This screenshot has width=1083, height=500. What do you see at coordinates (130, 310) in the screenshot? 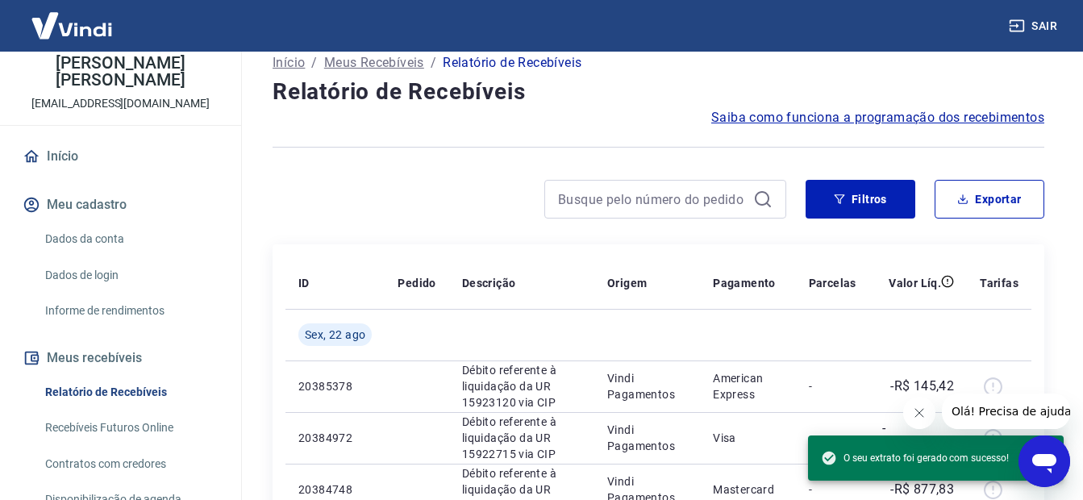
I see `a: Informe de rendimentos` at bounding box center [130, 310].